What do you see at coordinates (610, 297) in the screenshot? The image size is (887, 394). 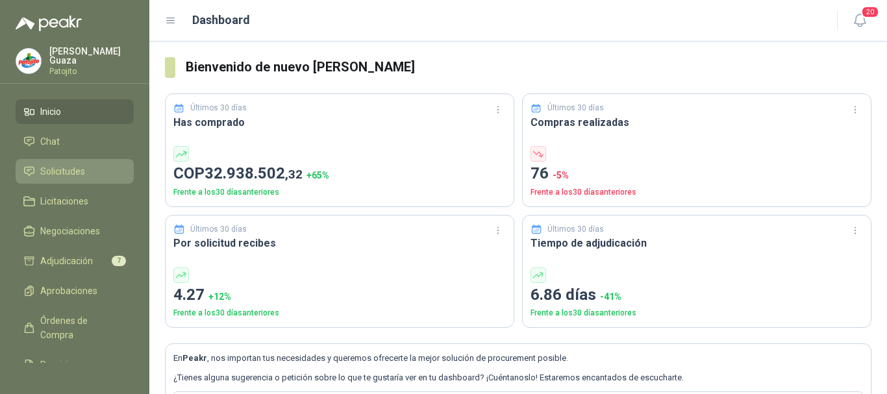 I see `span: -41 %` at bounding box center [610, 297].